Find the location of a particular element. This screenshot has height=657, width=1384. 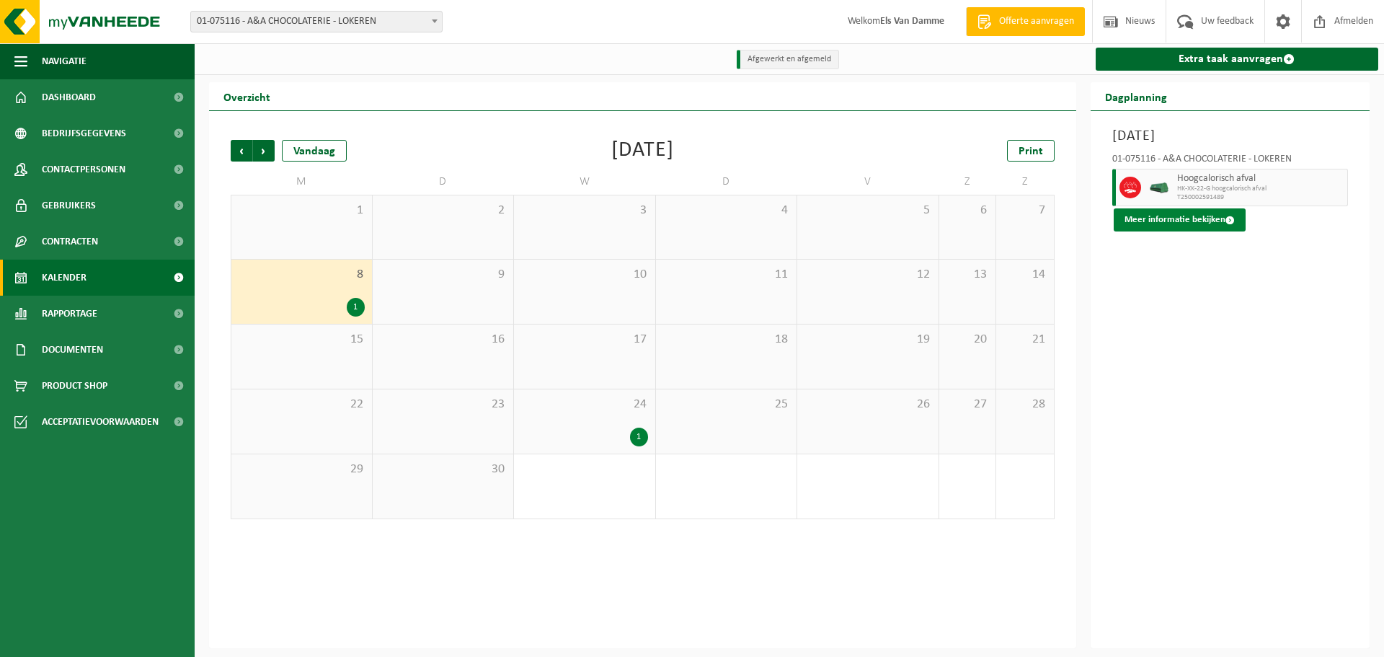

span: 24 is located at coordinates (585, 404).